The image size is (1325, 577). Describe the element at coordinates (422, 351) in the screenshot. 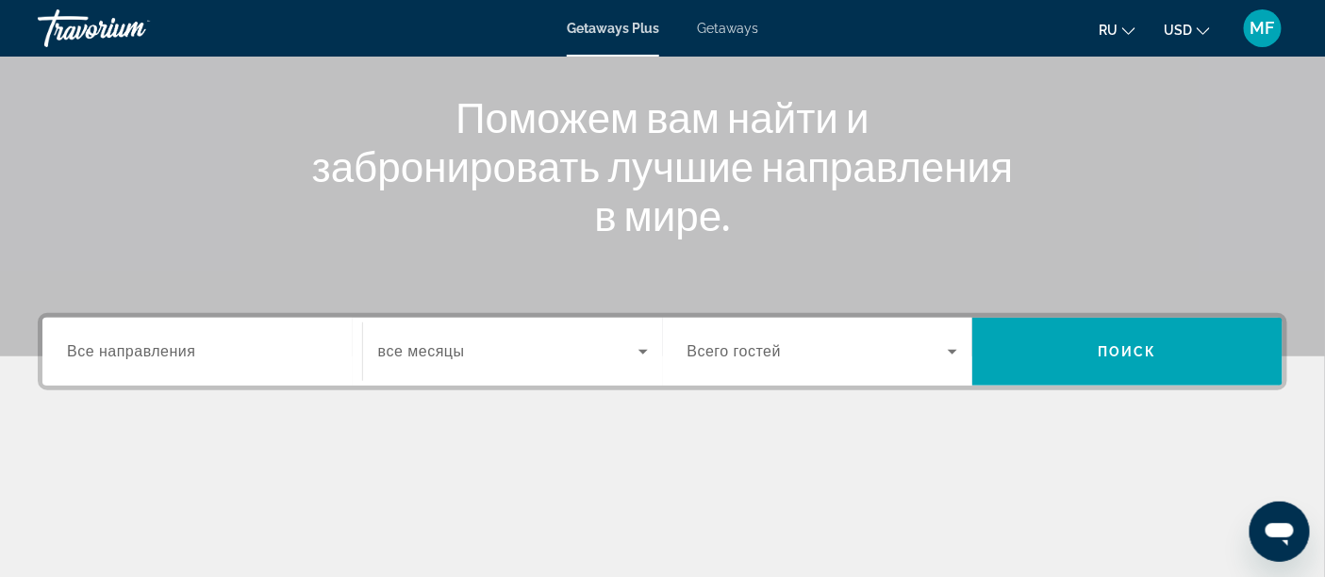

I see `span: все месяцы` at that location.